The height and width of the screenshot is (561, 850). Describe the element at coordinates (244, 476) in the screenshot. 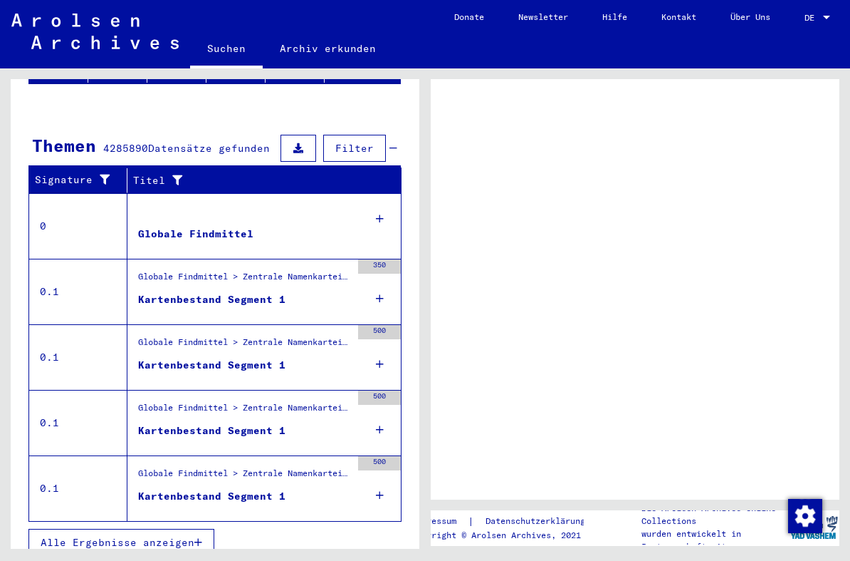

I see `div: Globale Findmittel > Zentrale Namenkartei > phonetisch sortierte Hinweiskarten, die für die Digit...` at that location.